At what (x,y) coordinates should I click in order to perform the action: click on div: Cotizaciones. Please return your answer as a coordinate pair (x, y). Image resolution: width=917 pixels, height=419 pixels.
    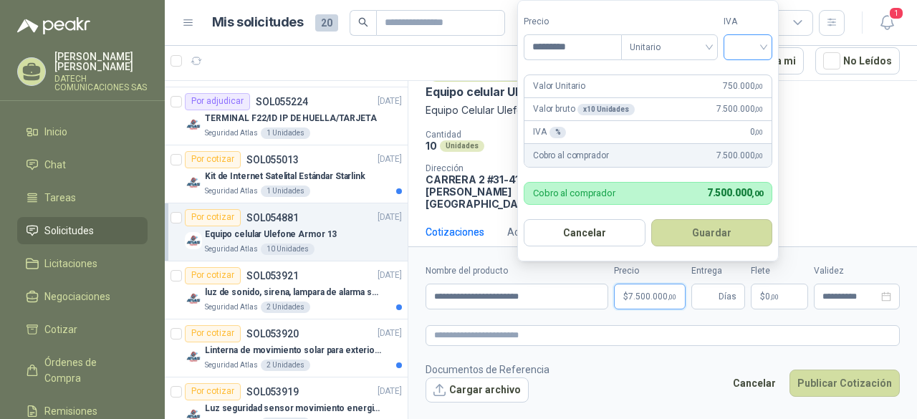
    Looking at the image, I should click on (455, 232).